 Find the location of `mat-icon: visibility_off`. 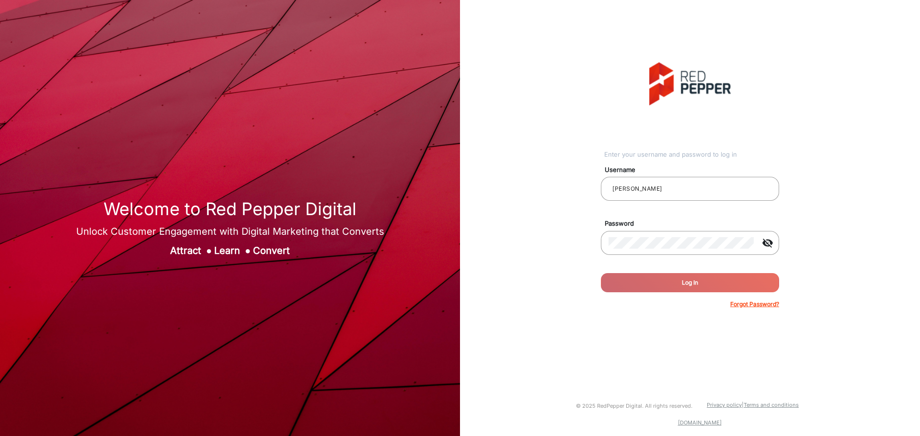

mat-icon: visibility_off is located at coordinates (767, 243).